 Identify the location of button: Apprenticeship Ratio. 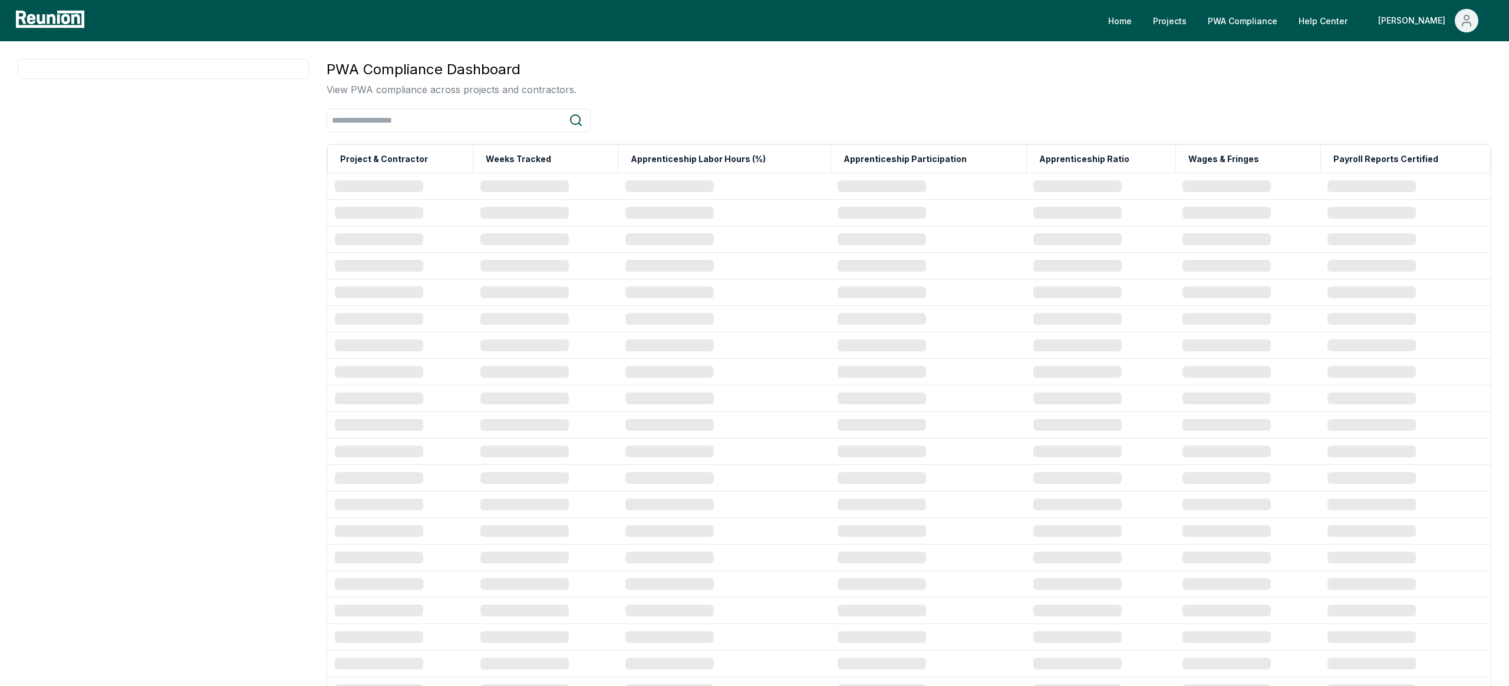
(1084, 159).